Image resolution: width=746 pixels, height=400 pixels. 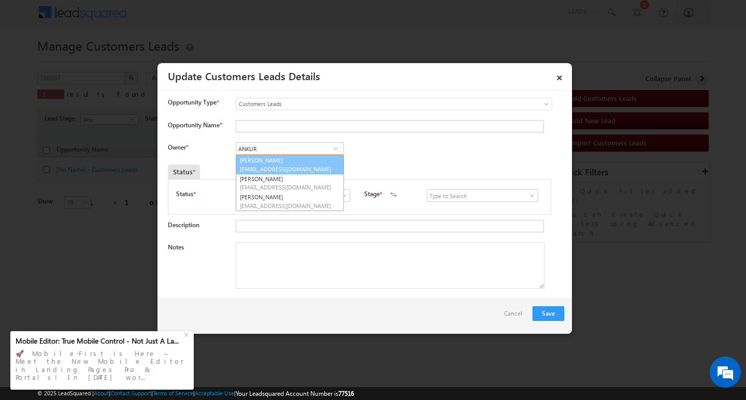 What do you see at coordinates (184, 172) in the screenshot?
I see `div: Status` at bounding box center [184, 172].